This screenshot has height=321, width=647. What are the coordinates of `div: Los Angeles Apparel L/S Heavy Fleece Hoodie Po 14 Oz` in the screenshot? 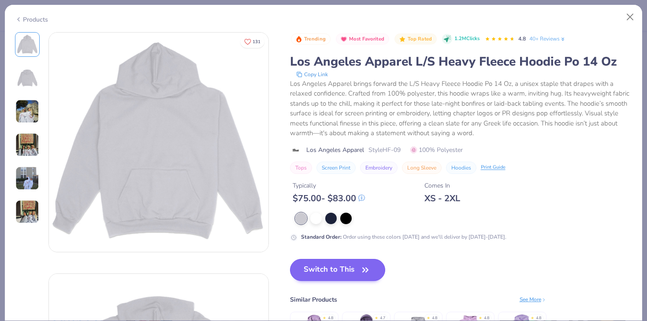 It's located at (461, 62).